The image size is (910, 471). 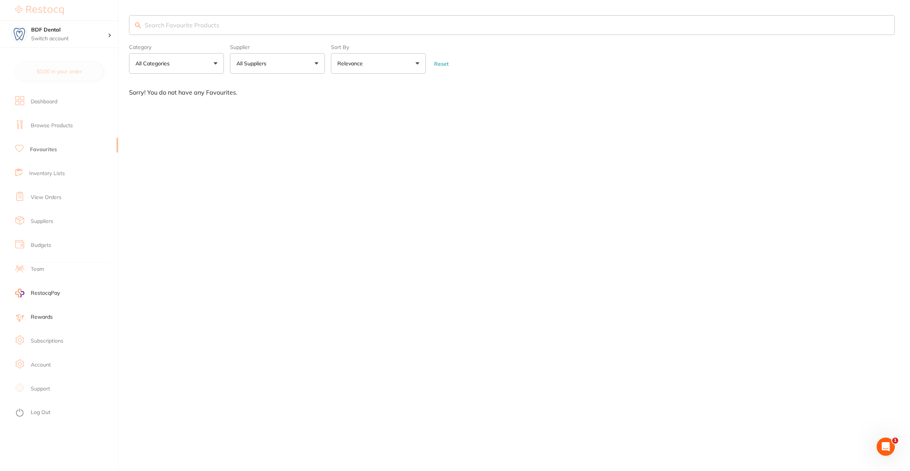 I want to click on a: Account, so click(x=41, y=365).